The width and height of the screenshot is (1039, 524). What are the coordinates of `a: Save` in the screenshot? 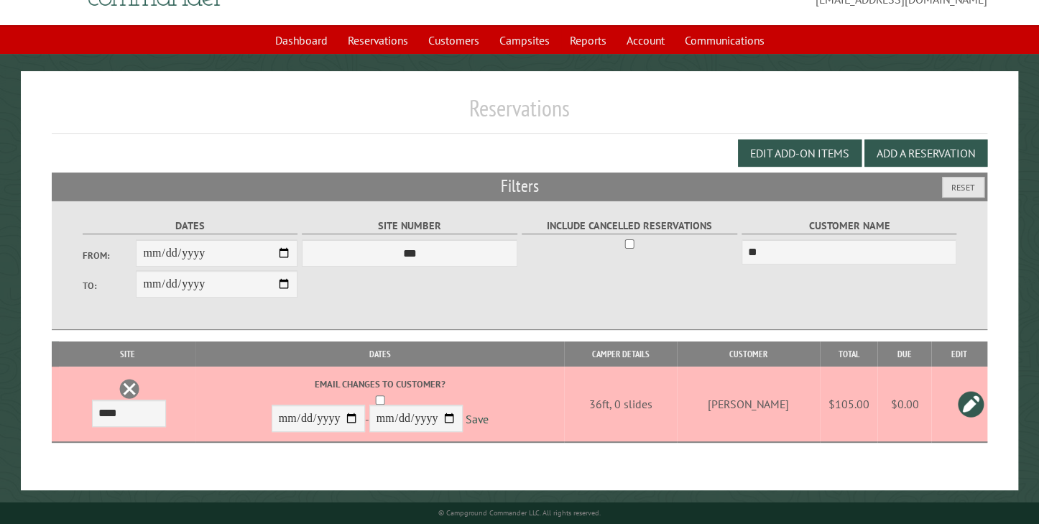 It's located at (477, 419).